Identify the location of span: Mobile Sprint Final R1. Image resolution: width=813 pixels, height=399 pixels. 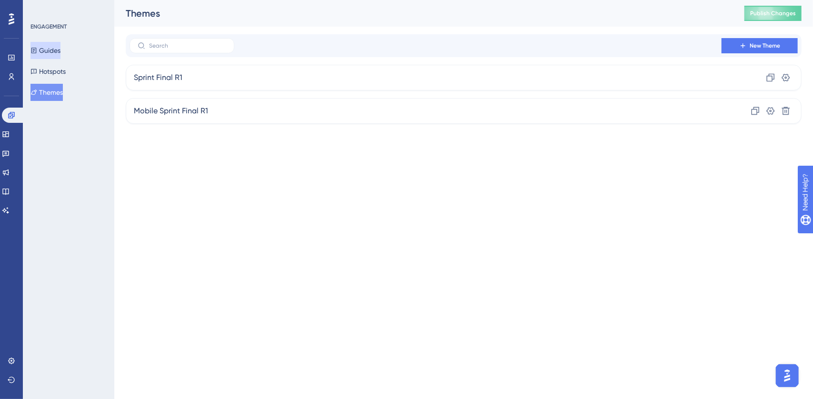
(171, 111).